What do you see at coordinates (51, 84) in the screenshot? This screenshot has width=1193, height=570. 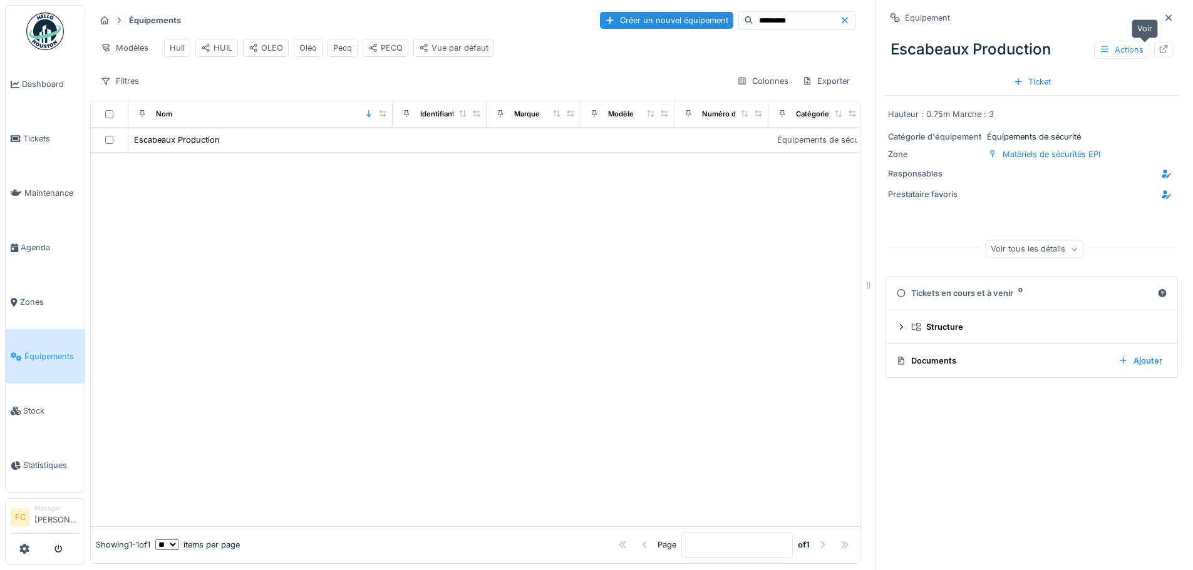 I see `span: Dashboard` at bounding box center [51, 84].